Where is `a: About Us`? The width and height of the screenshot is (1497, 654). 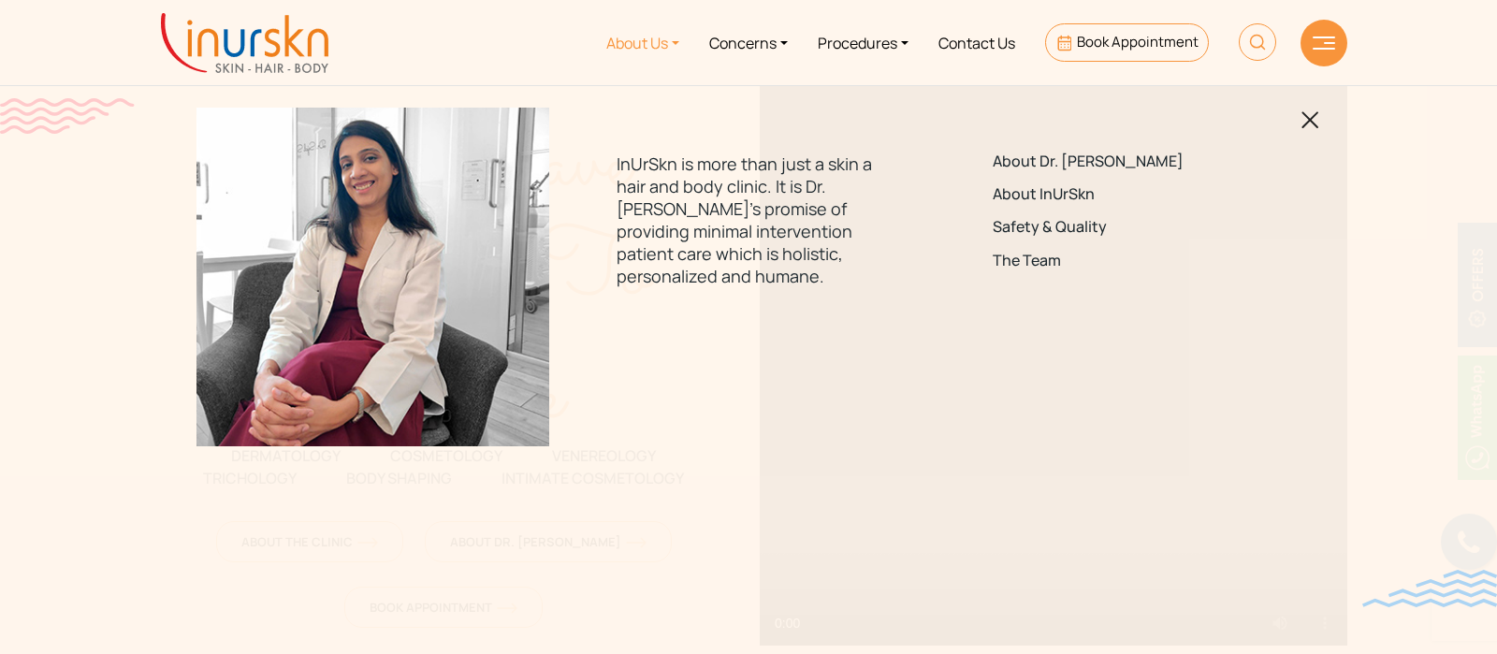 a: About Us is located at coordinates (643, 42).